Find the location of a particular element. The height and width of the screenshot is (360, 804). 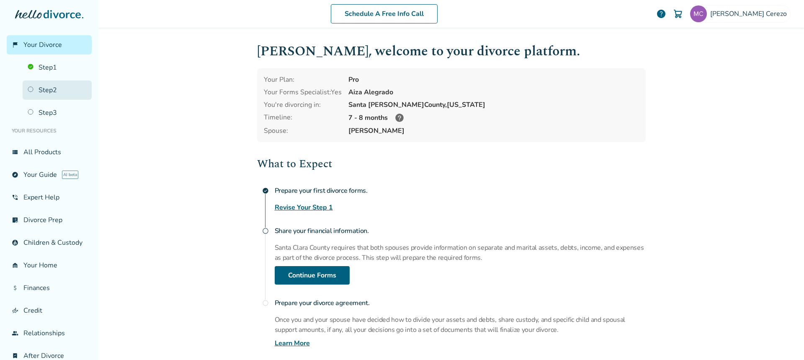

a: garage_homeYour Home is located at coordinates (49, 265).